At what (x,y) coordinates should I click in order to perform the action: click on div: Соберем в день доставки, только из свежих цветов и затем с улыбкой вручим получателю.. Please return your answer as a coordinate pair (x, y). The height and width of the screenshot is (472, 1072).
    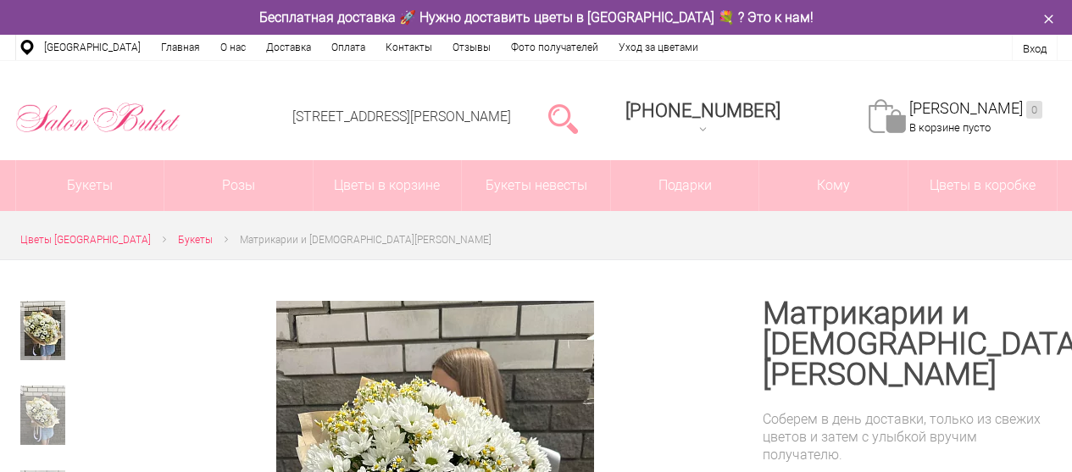
    Looking at the image, I should click on (906, 436).